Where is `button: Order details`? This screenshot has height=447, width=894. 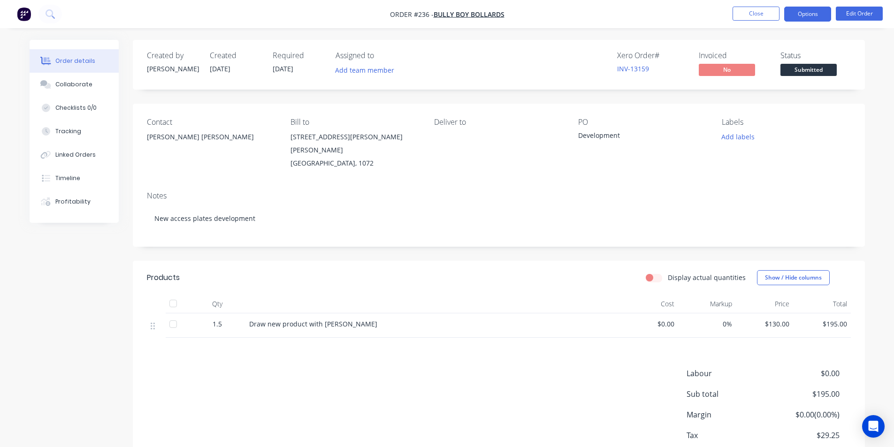
button: Order details is located at coordinates (74, 61).